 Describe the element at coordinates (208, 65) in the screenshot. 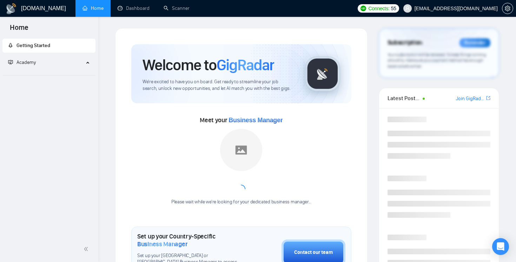

I see `h1: Welcome to` at that location.